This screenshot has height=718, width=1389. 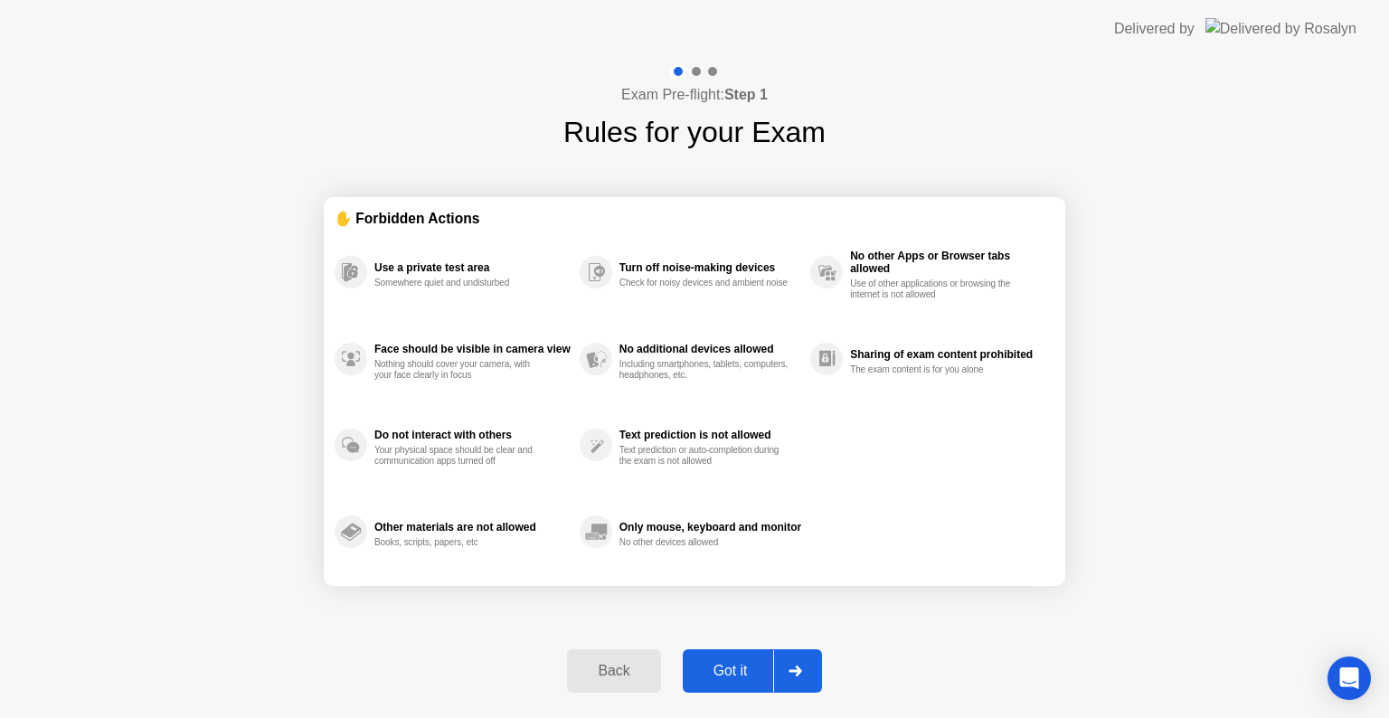 I want to click on div: Text prediction or auto-completion during the exam is not allowed, so click(x=705, y=456).